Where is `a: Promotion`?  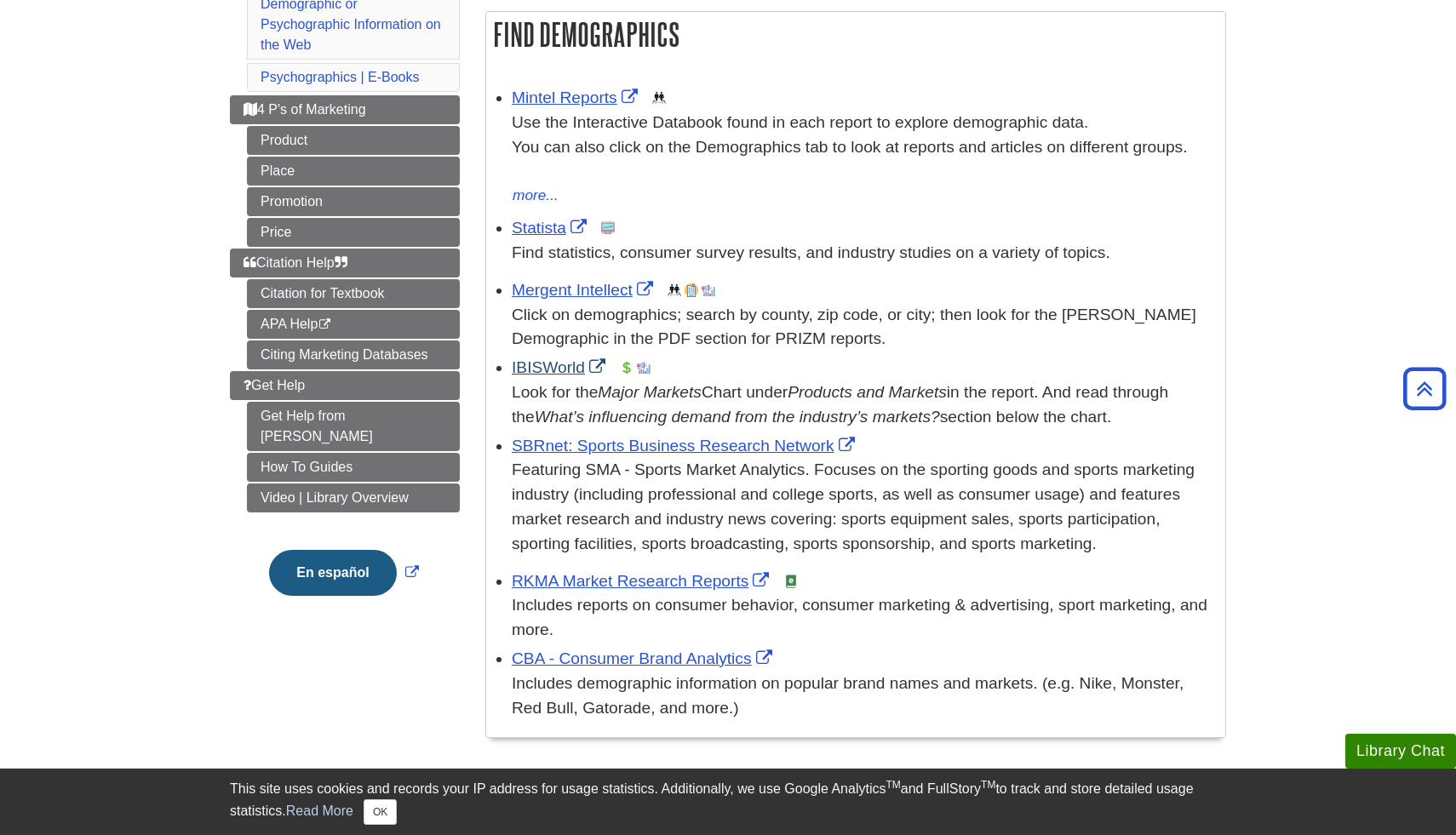
a: Promotion is located at coordinates (353, 202).